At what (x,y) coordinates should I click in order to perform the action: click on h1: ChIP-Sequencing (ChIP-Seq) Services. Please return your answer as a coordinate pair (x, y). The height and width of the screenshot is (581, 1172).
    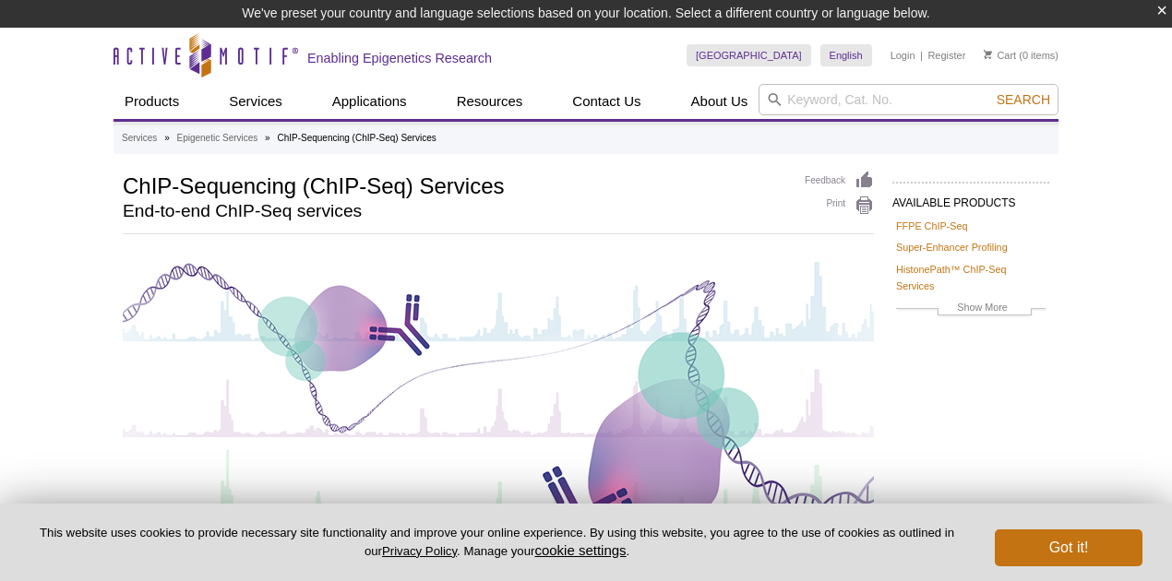
    Looking at the image, I should click on (454, 185).